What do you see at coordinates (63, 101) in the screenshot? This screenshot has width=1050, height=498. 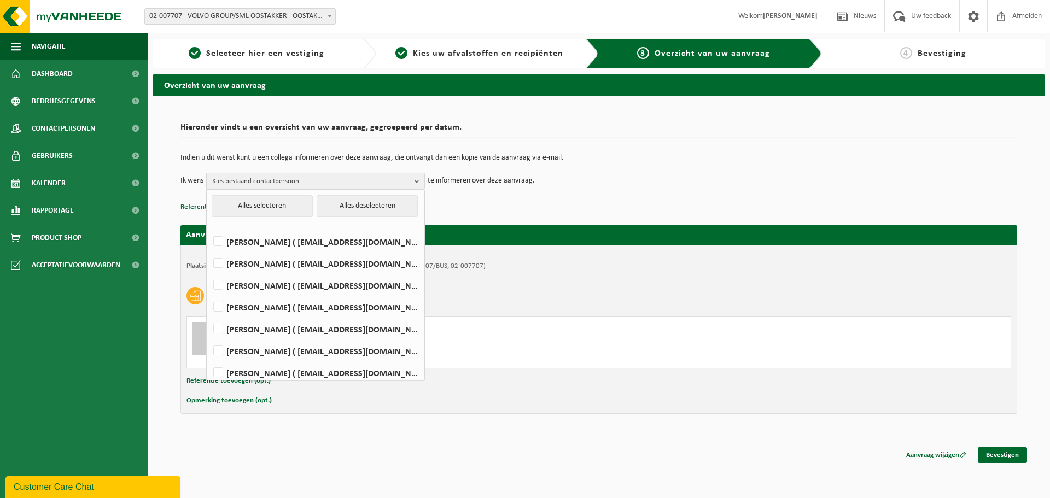 I see `span: Bedrijfsgegevens` at bounding box center [63, 101].